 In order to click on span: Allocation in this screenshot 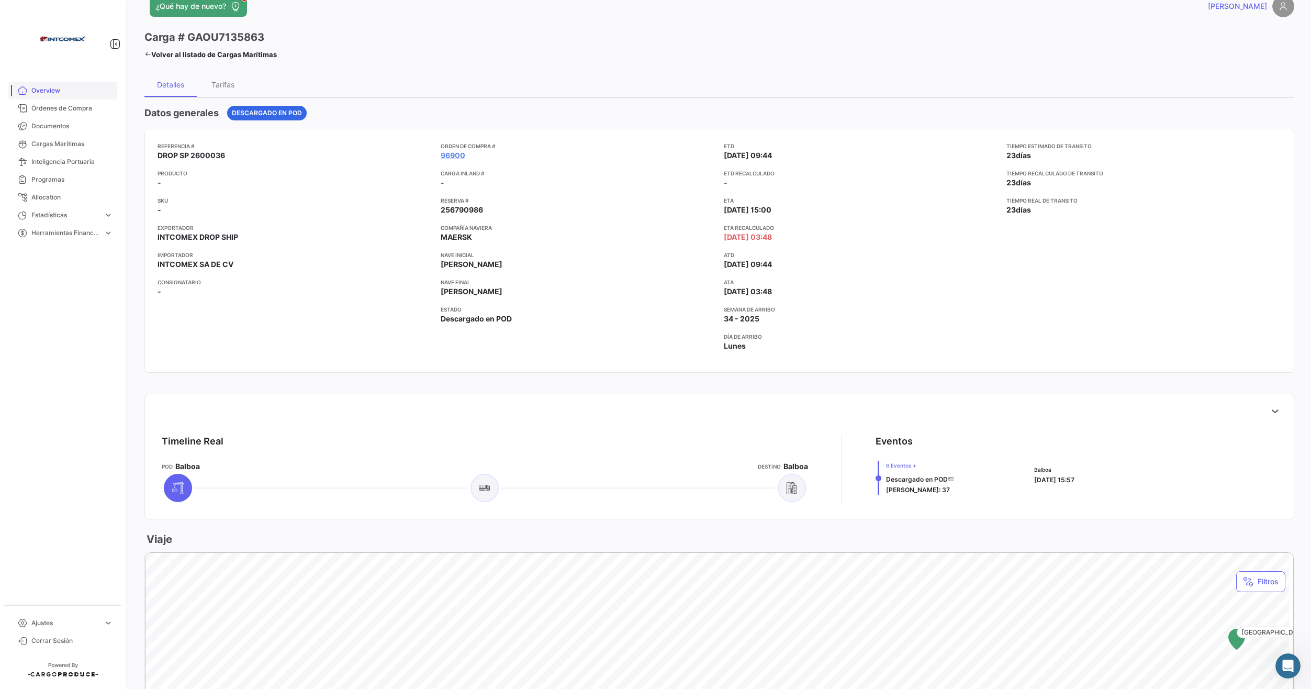, I will do `click(72, 197)`.